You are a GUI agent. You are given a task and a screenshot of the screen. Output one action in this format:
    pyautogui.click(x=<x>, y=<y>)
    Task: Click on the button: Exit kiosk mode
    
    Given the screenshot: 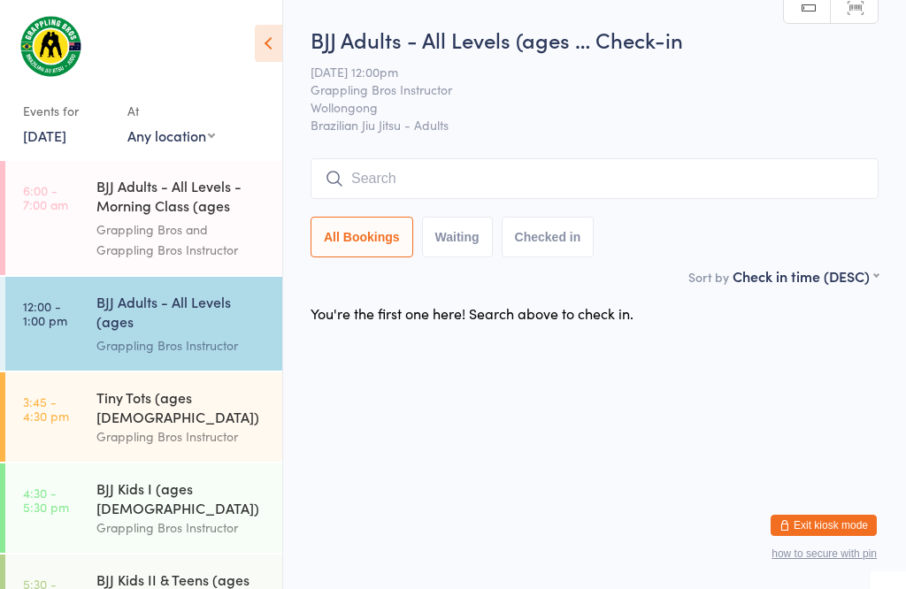 What is the action you would take?
    pyautogui.click(x=823, y=525)
    